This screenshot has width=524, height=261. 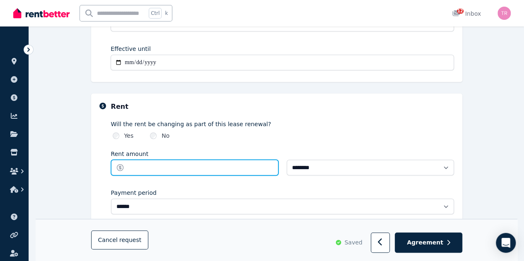 What do you see at coordinates (283, 124) in the screenshot?
I see `label: Will the rent be changing as part of this lease renewal?` at bounding box center [283, 124].